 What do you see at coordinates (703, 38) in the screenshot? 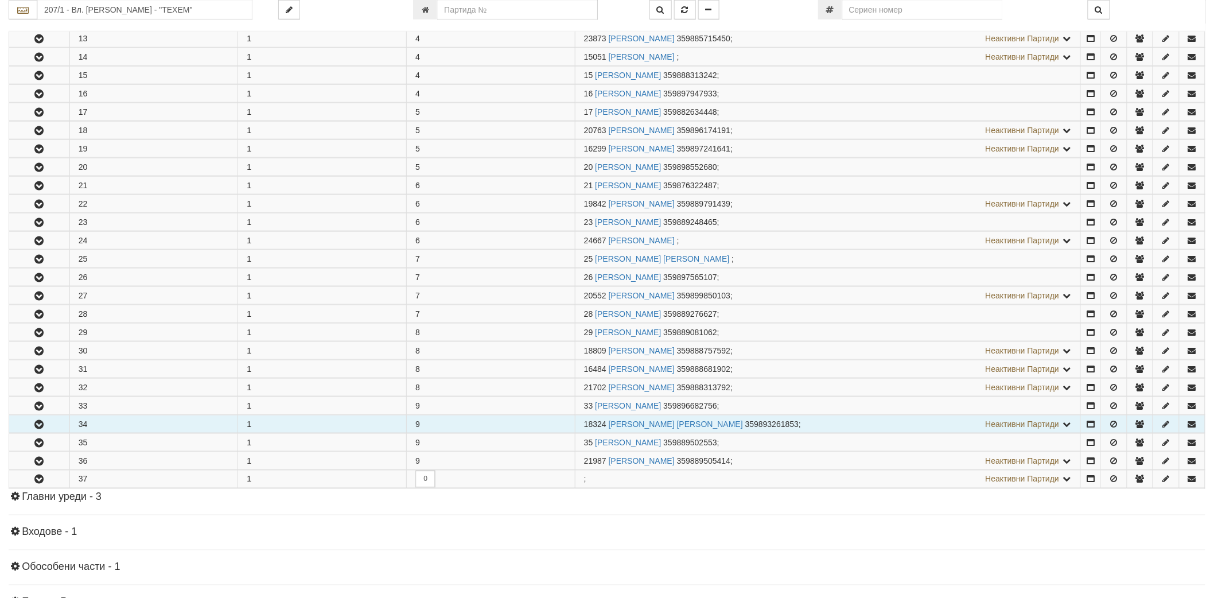
I see `span: 359885715450` at bounding box center [703, 38].